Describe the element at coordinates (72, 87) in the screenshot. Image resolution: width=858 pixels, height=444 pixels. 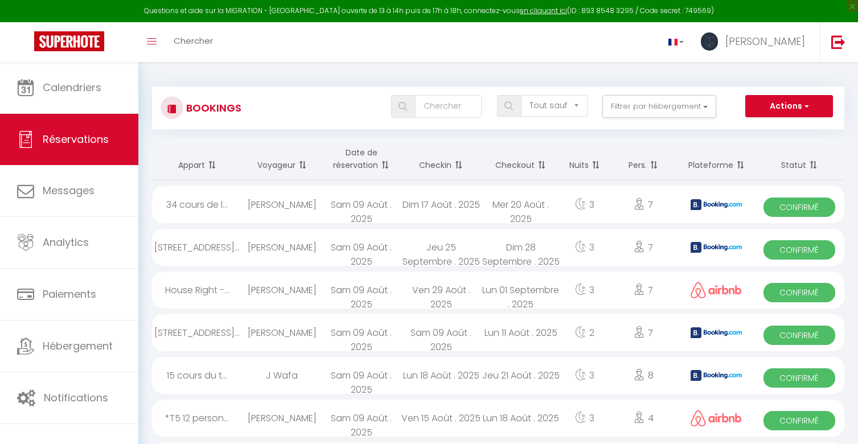
I see `span: Calendriers` at that location.